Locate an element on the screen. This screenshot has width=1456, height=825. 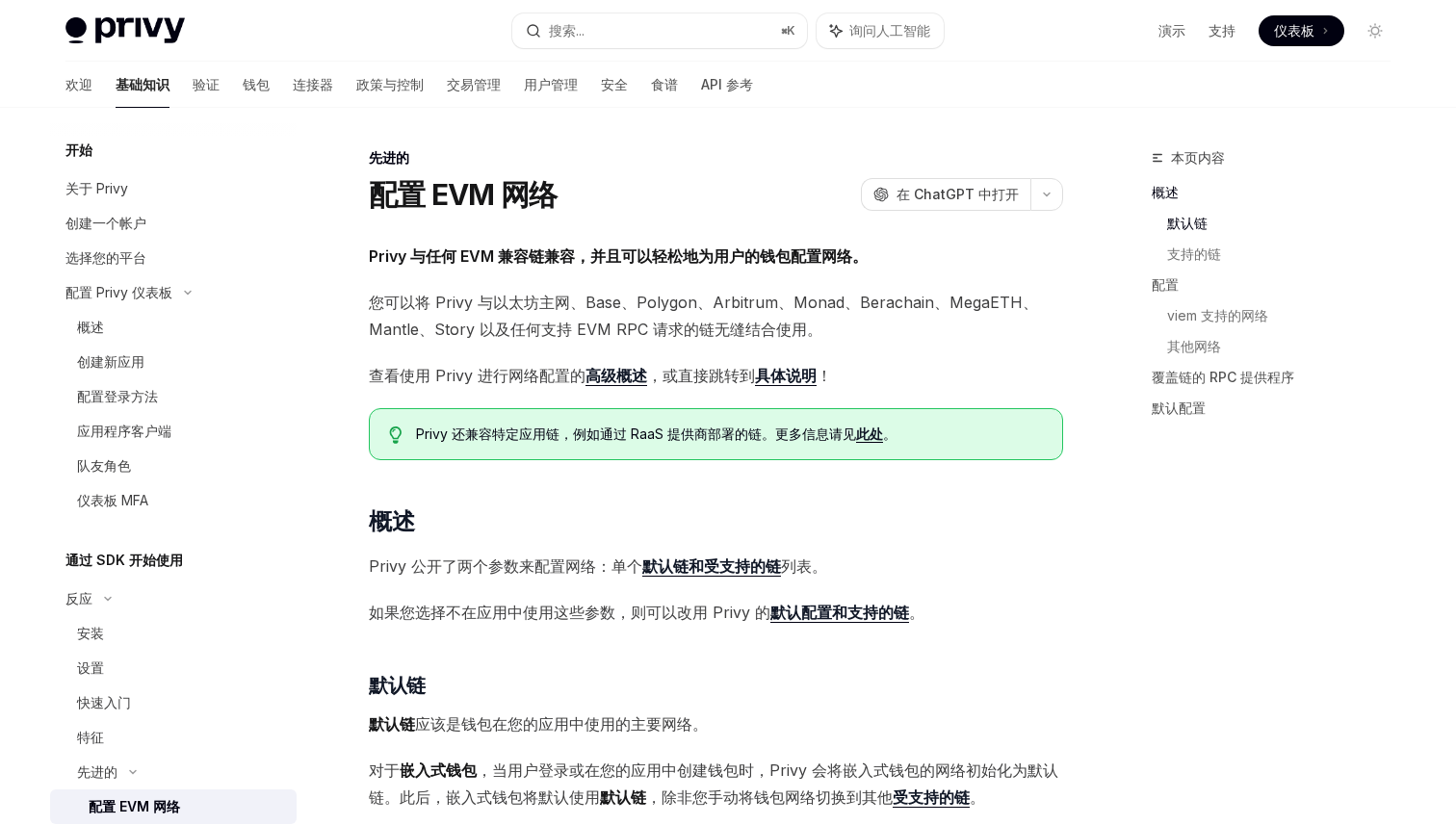
a: 配置 EVM 网络 is located at coordinates (173, 807).